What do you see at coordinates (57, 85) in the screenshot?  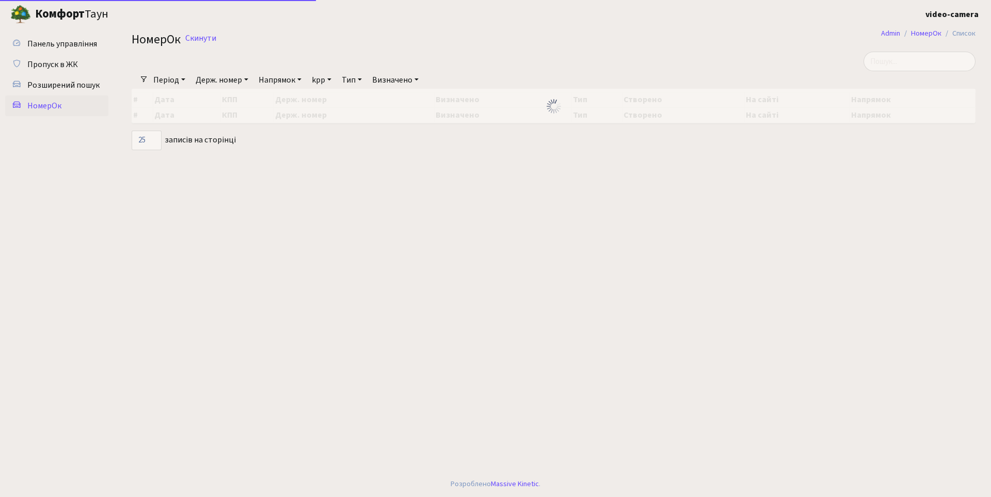 I see `a: Розширений пошук` at bounding box center [57, 85].